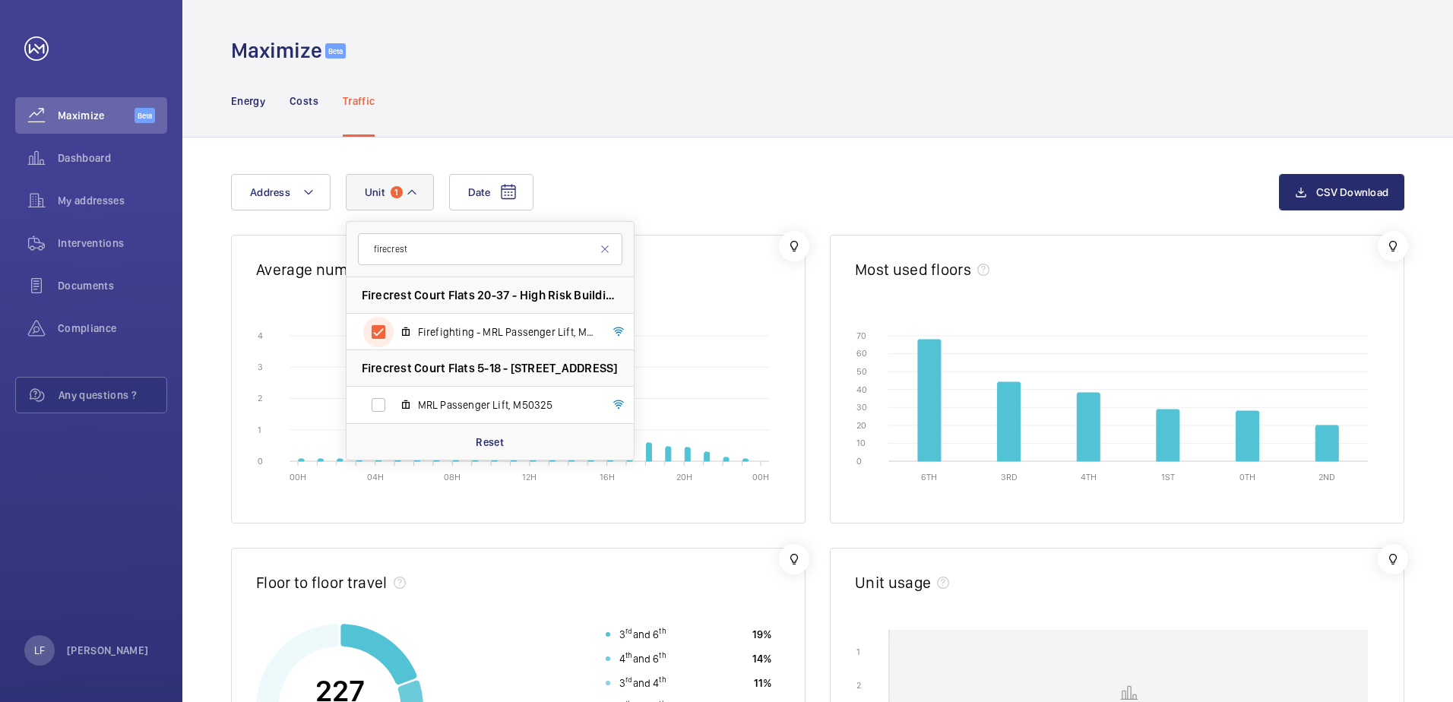  Describe the element at coordinates (360, 269) in the screenshot. I see `h2: Average number trips by hour` at that location.